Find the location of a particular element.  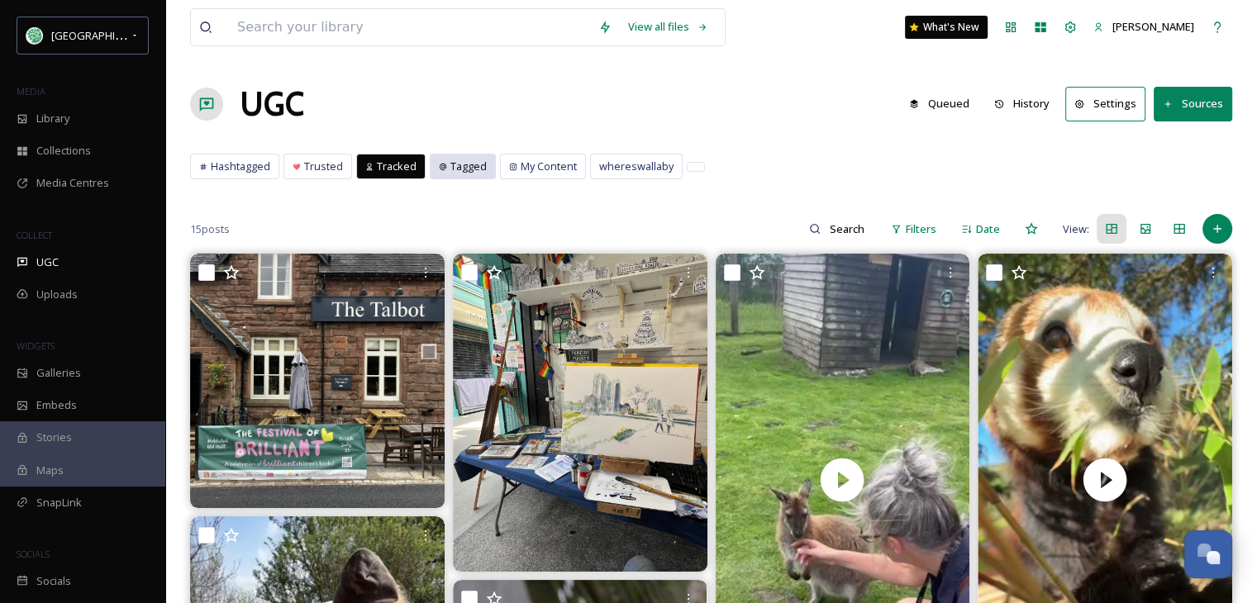

span: Embeds is located at coordinates (56, 405).